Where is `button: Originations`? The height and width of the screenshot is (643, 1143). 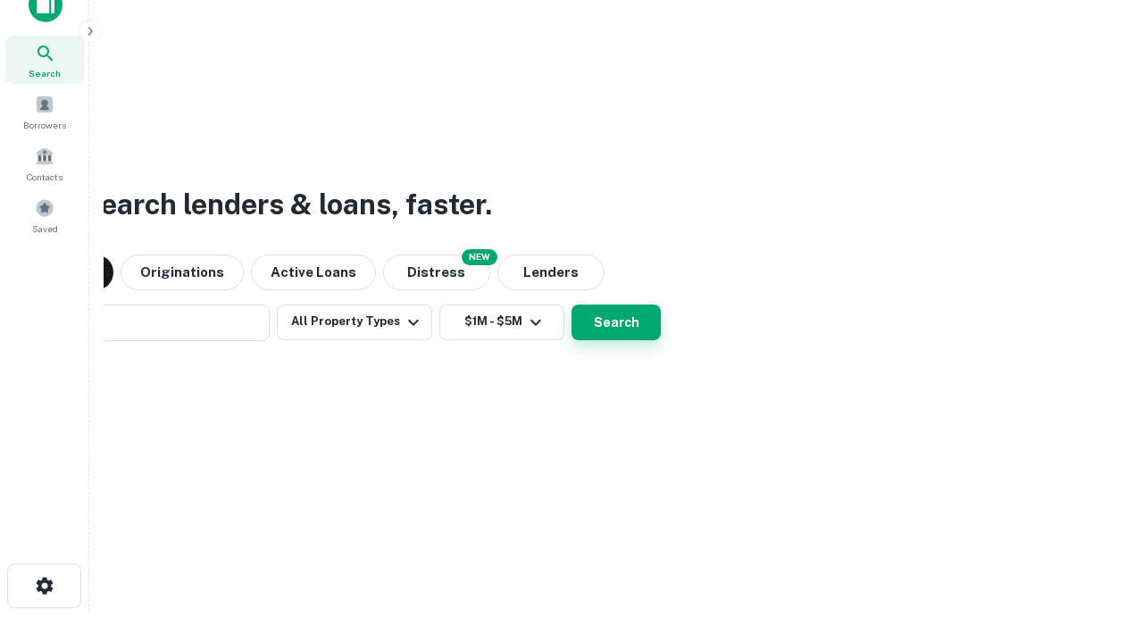 button: Originations is located at coordinates (182, 272).